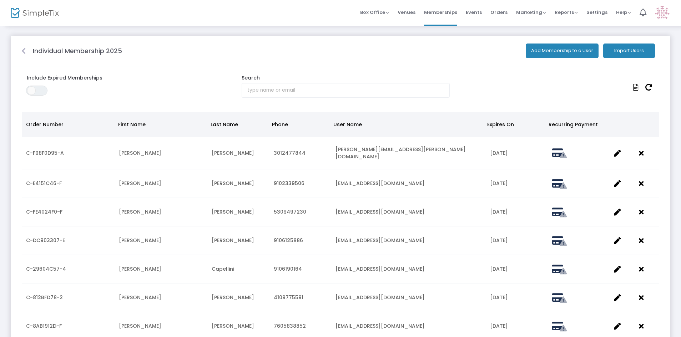 This screenshot has width=681, height=337. Describe the element at coordinates (44, 326) in the screenshot. I see `span: C-8AB1912D-F` at that location.